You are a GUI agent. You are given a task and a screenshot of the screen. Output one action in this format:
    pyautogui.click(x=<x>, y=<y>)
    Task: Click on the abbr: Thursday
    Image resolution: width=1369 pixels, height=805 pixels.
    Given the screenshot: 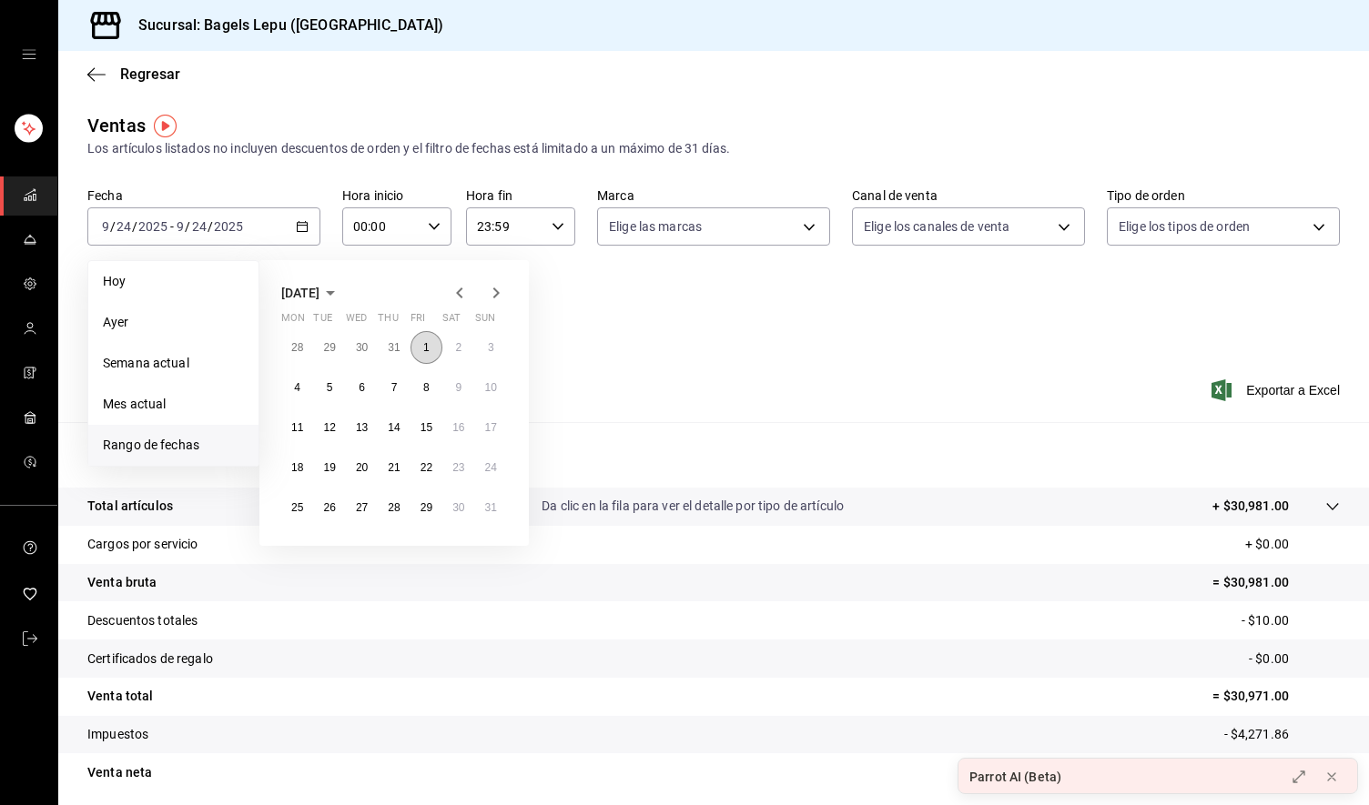 What is the action you would take?
    pyautogui.click(x=388, y=321)
    